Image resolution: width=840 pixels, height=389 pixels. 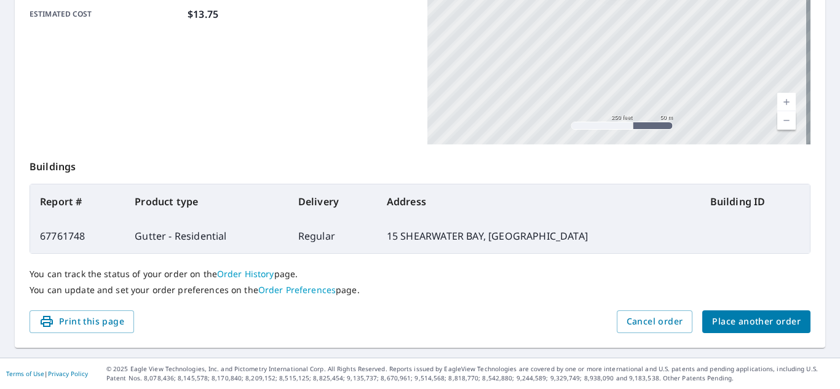 What do you see at coordinates (420, 274) in the screenshot?
I see `p: You can track the status of your order on the page.` at bounding box center [420, 274].